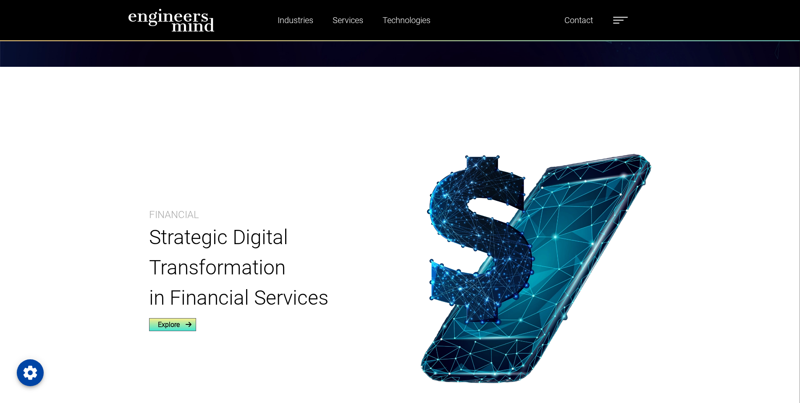 The width and height of the screenshot is (800, 403). Describe the element at coordinates (173, 324) in the screenshot. I see `a: Explore` at that location.